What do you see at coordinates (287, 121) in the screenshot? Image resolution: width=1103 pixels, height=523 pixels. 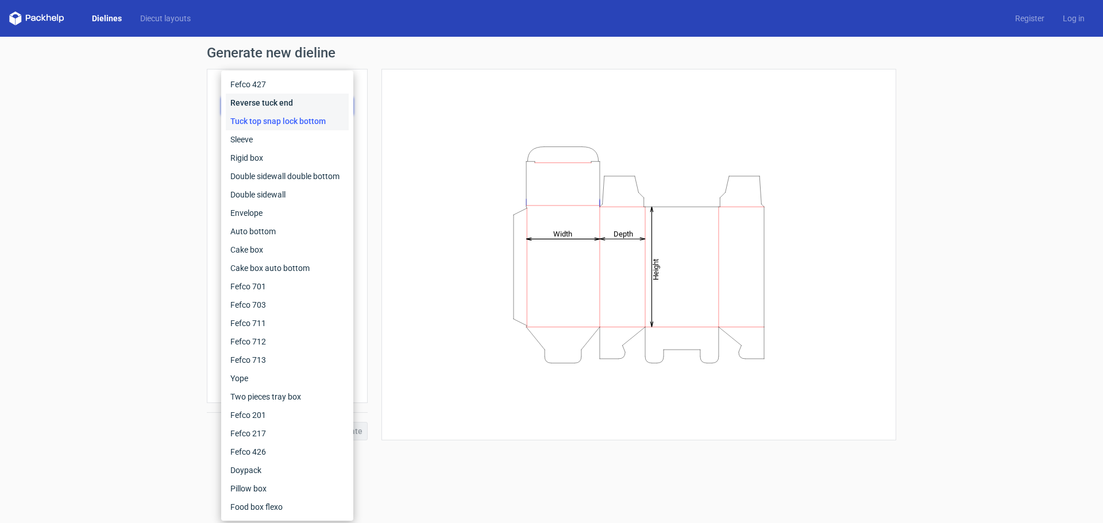 I see `div: Tuck top snap lock bottom` at bounding box center [287, 121].